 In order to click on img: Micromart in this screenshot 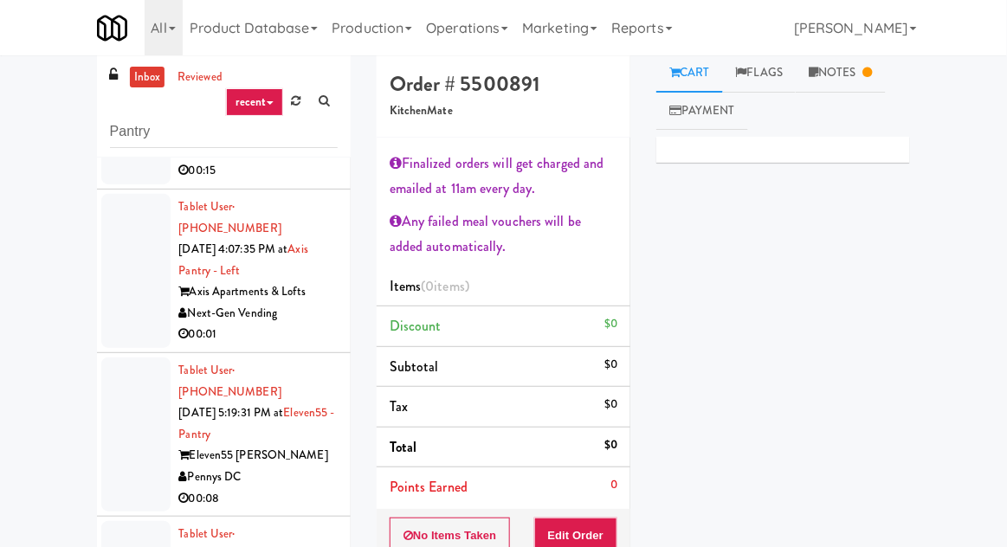, I will do `click(112, 28)`.